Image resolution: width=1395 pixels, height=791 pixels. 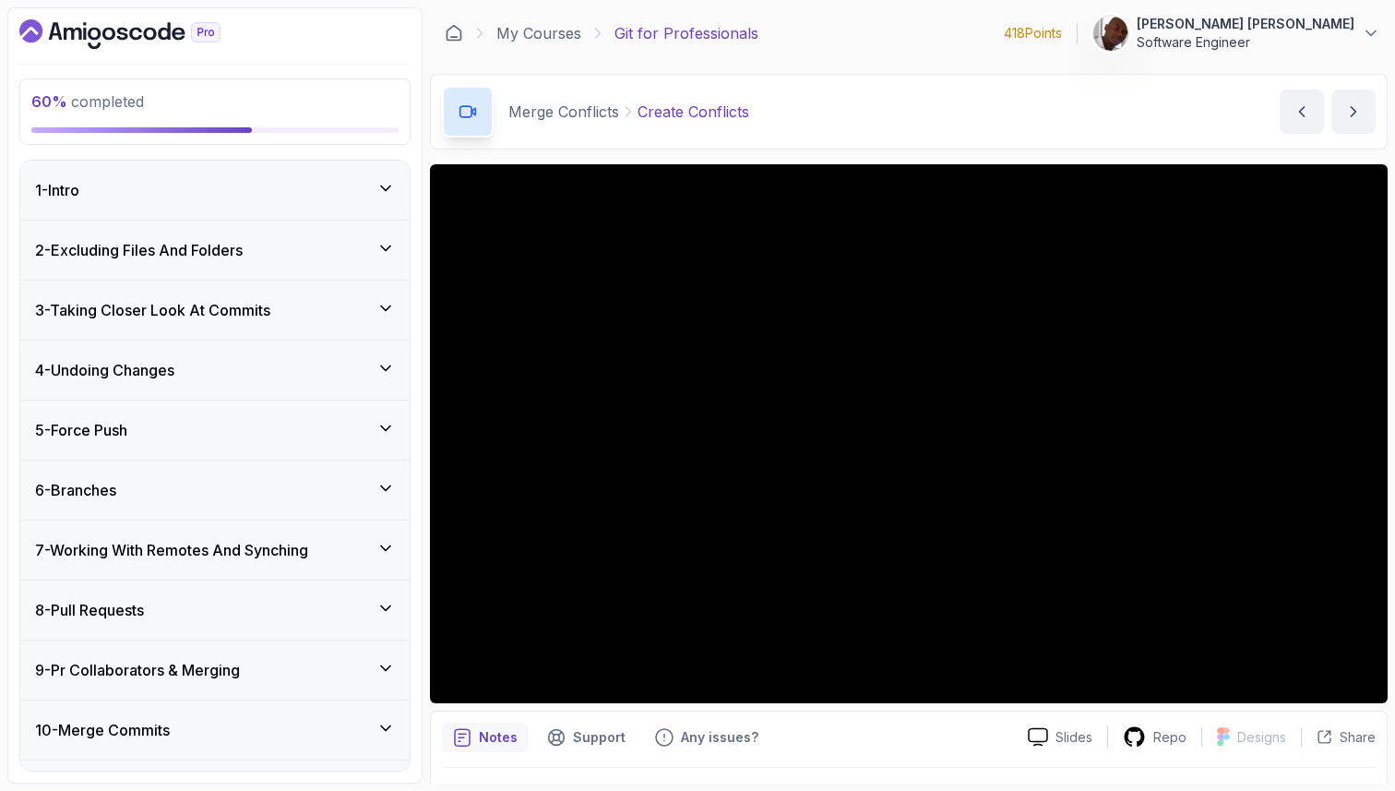 I want to click on p: Notes, so click(x=498, y=737).